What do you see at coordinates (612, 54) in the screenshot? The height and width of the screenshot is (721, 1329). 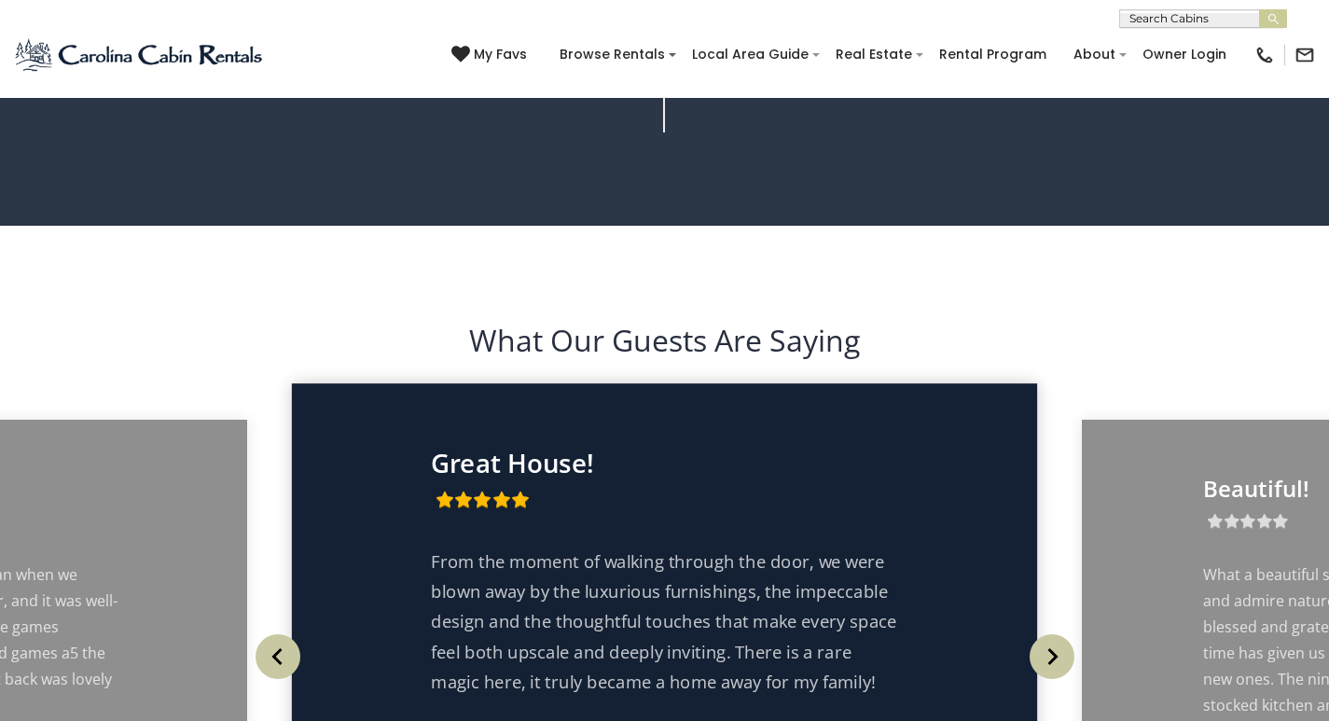 I see `a: Browse Rentals` at bounding box center [612, 54].